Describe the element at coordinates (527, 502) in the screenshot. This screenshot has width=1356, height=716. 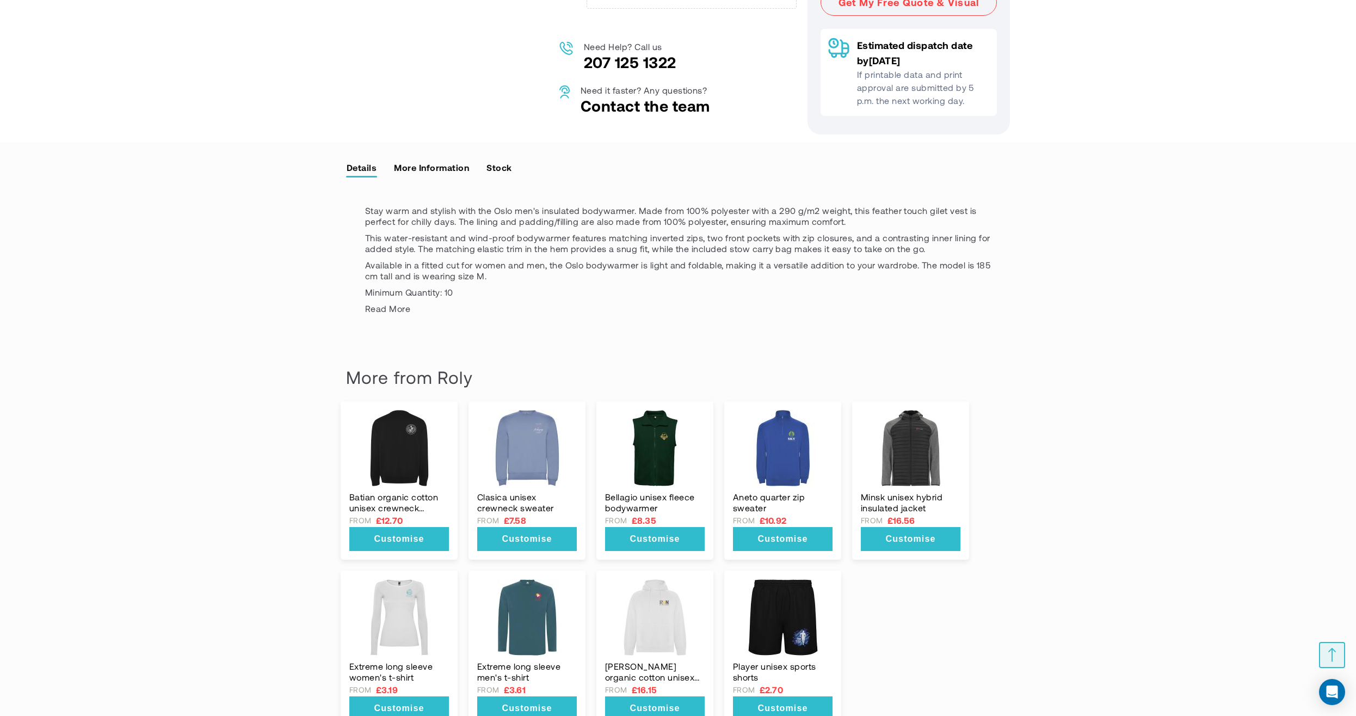
I see `a: Clasica unisex crewneck sweater` at that location.